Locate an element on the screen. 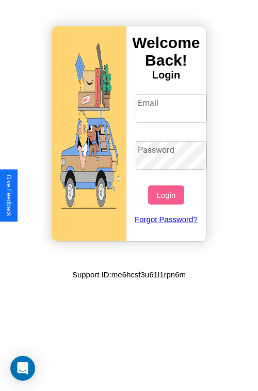 This screenshot has width=258, height=391. div: Give Feedback is located at coordinates (9, 195).